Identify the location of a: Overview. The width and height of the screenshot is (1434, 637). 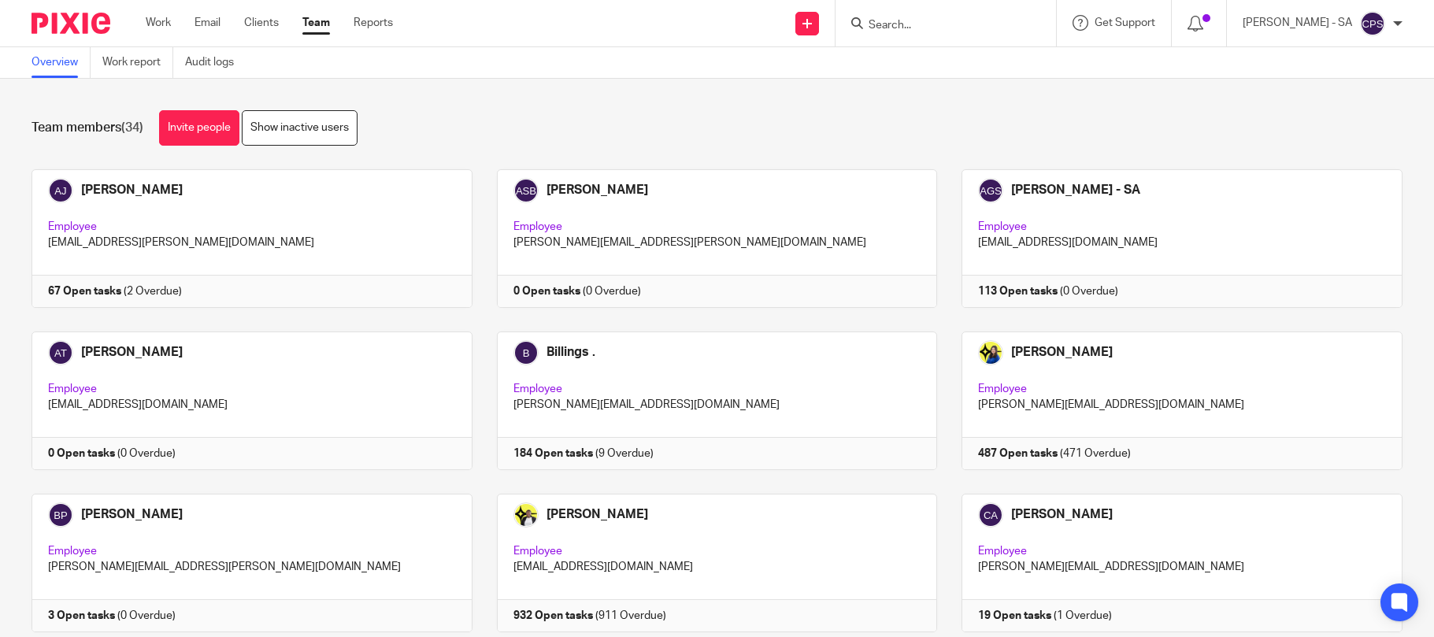
(61, 62).